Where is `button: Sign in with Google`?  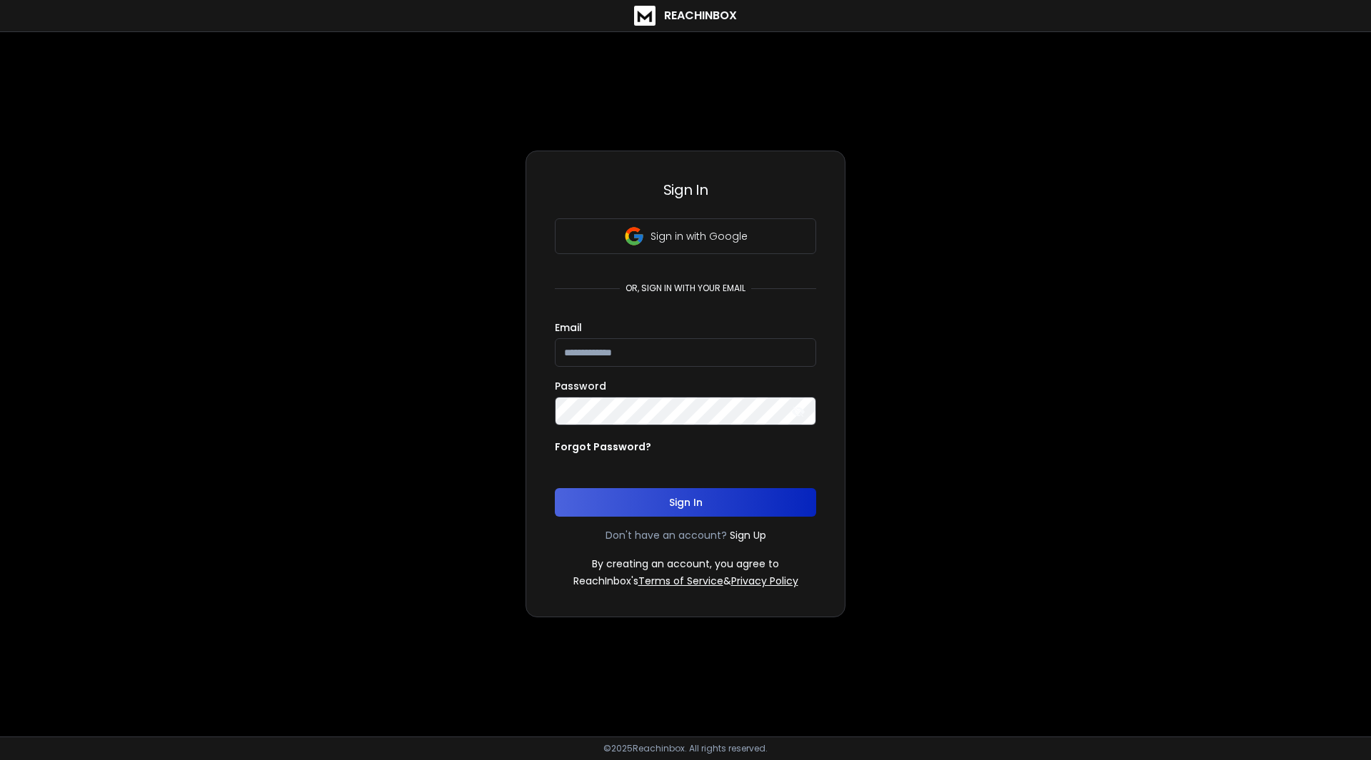
button: Sign in with Google is located at coordinates (685, 236).